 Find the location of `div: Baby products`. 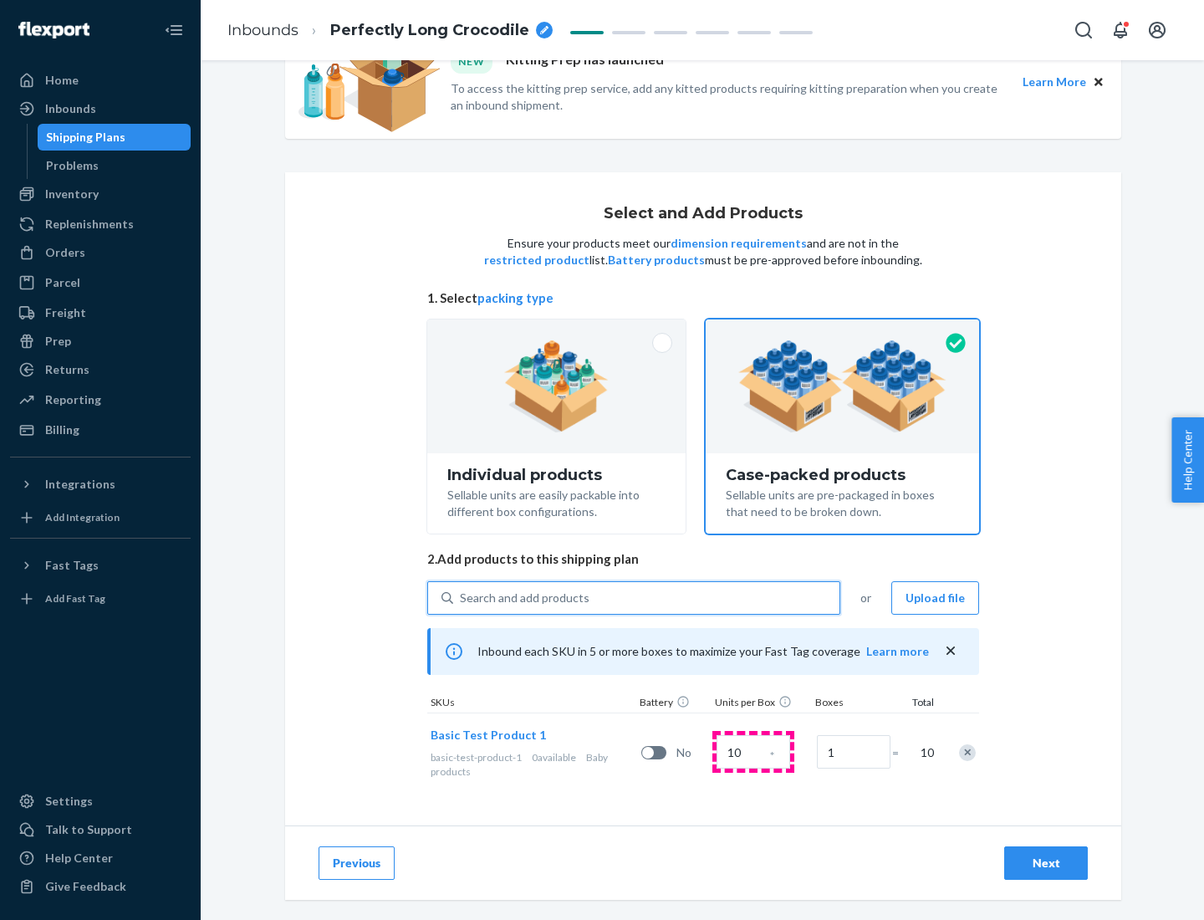

div: Baby products is located at coordinates (533, 764).